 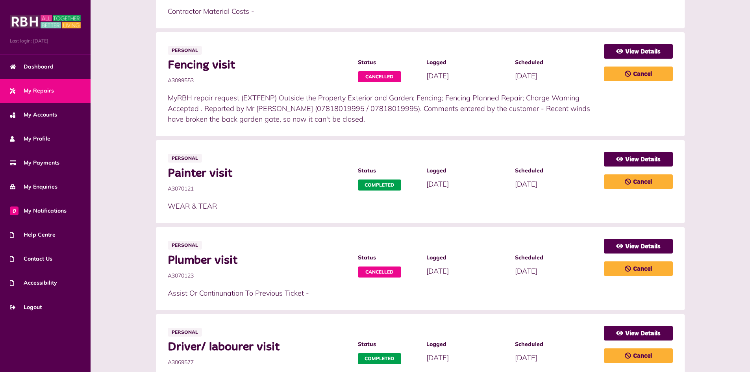 What do you see at coordinates (259, 80) in the screenshot?
I see `span: A3099553` at bounding box center [259, 80].